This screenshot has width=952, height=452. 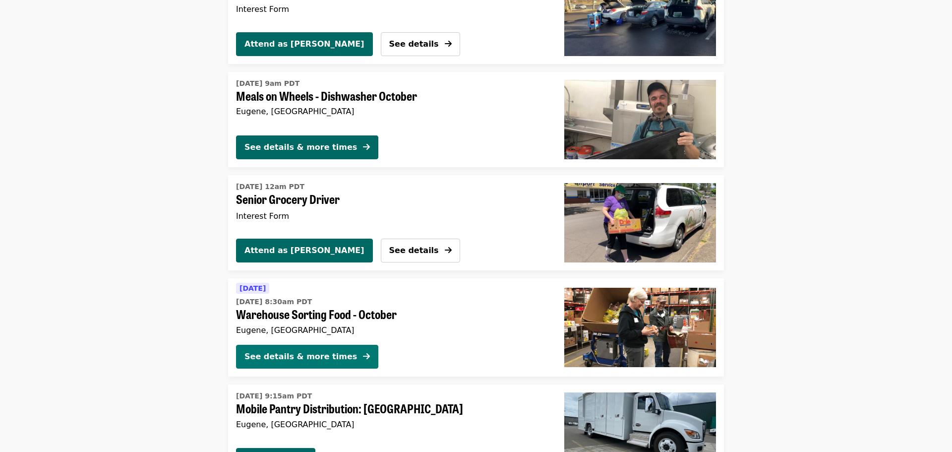 What do you see at coordinates (476, 119) in the screenshot?
I see `a: See details for "Meals on Wheels - Dishwasher October"` at bounding box center [476, 119].